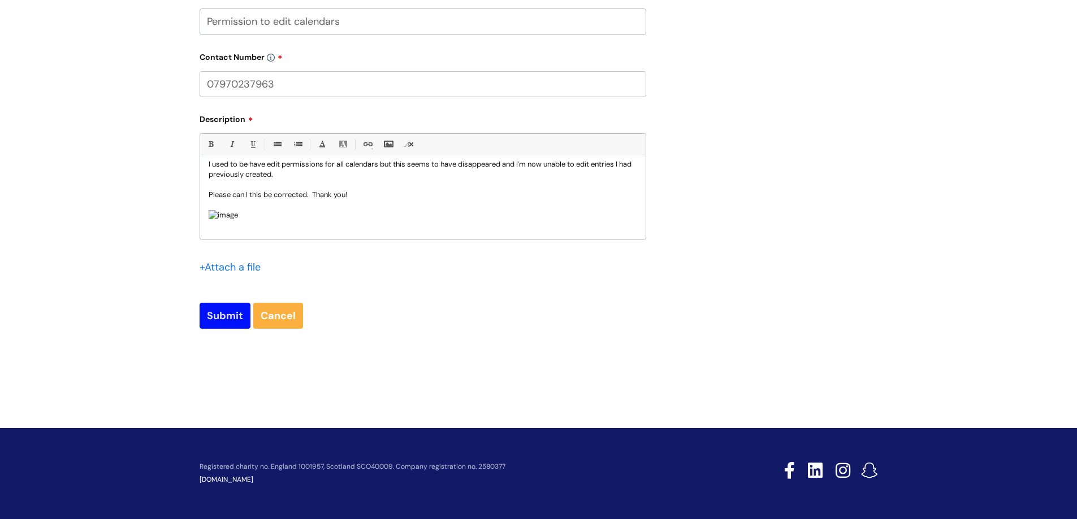 The image size is (1077, 519). What do you see at coordinates (388, 144) in the screenshot?
I see `a: Insert Image...` at bounding box center [388, 144].